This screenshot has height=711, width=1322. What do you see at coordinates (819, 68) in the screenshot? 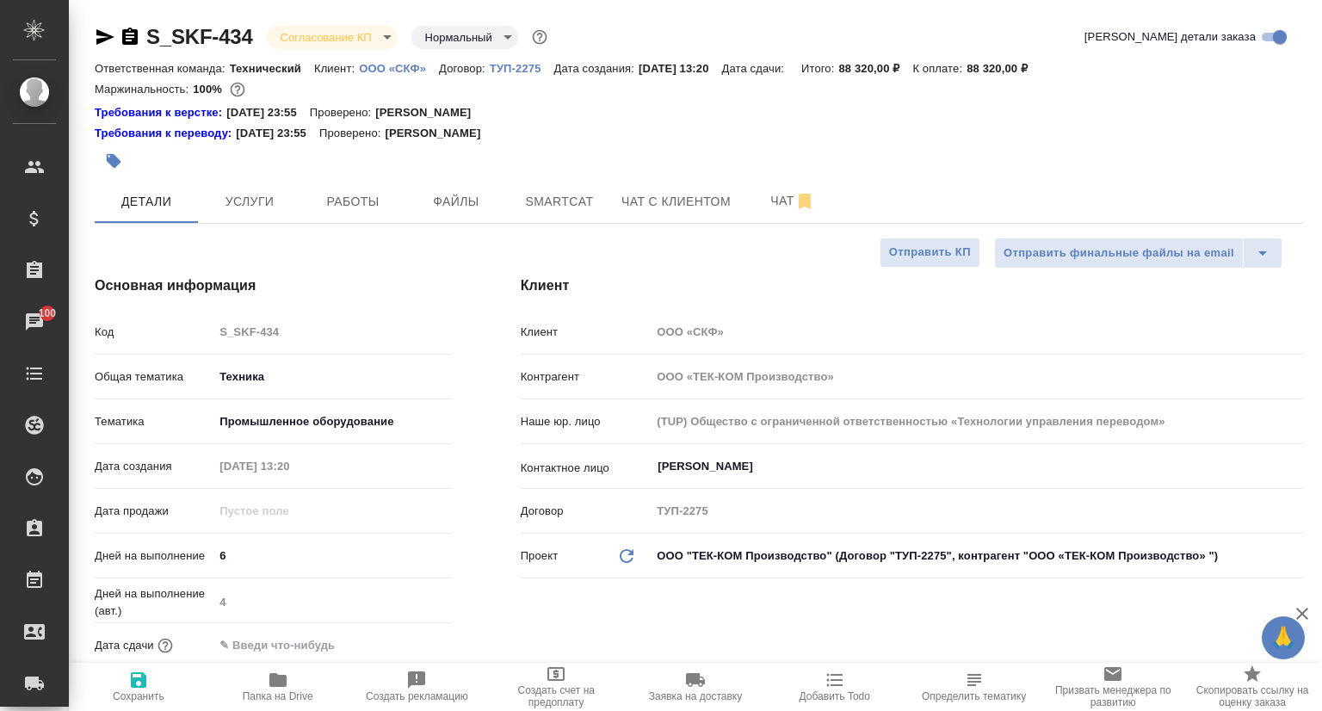
I see `p: Итого:` at bounding box center [819, 68].